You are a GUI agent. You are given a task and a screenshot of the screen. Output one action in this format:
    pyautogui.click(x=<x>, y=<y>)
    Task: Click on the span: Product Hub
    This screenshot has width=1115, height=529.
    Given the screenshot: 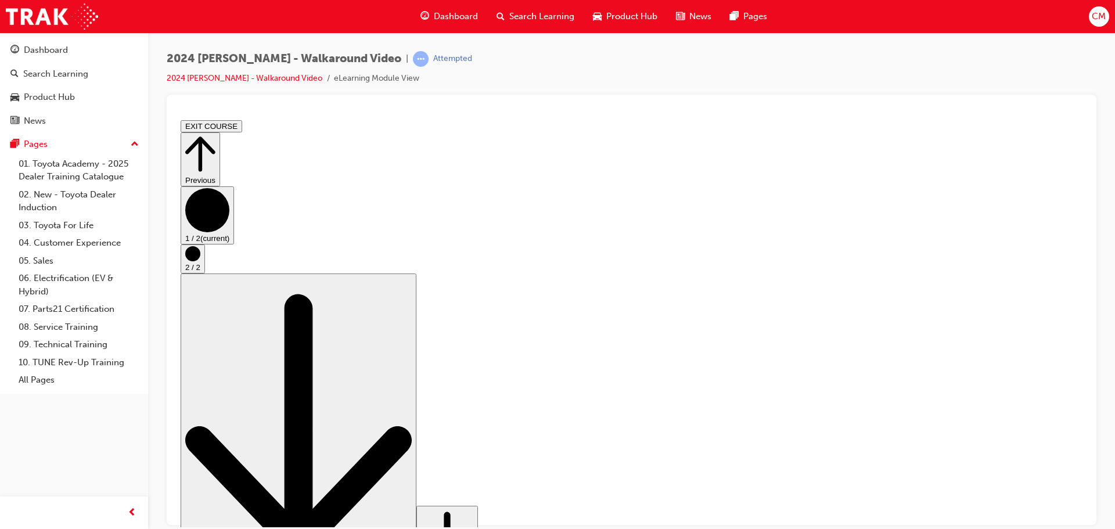 What is the action you would take?
    pyautogui.click(x=632, y=16)
    